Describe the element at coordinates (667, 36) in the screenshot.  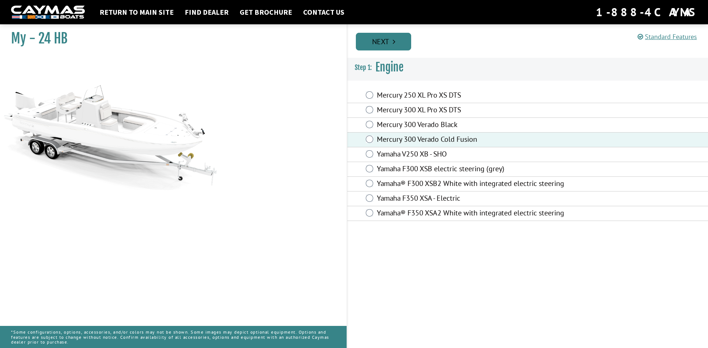
I see `a: Standard Features` at that location.